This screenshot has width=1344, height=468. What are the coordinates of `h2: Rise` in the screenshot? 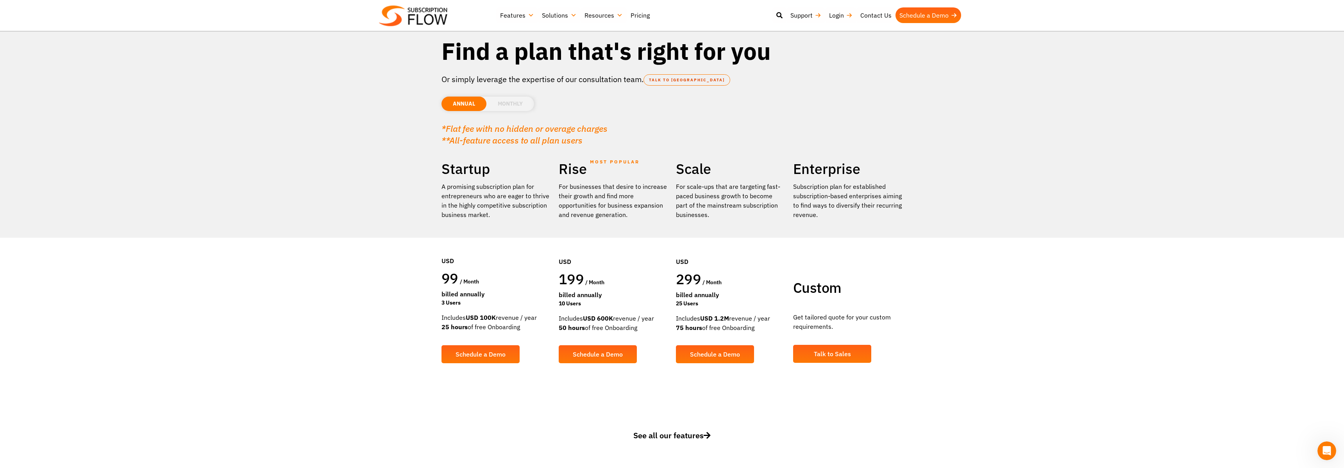 It's located at (613, 169).